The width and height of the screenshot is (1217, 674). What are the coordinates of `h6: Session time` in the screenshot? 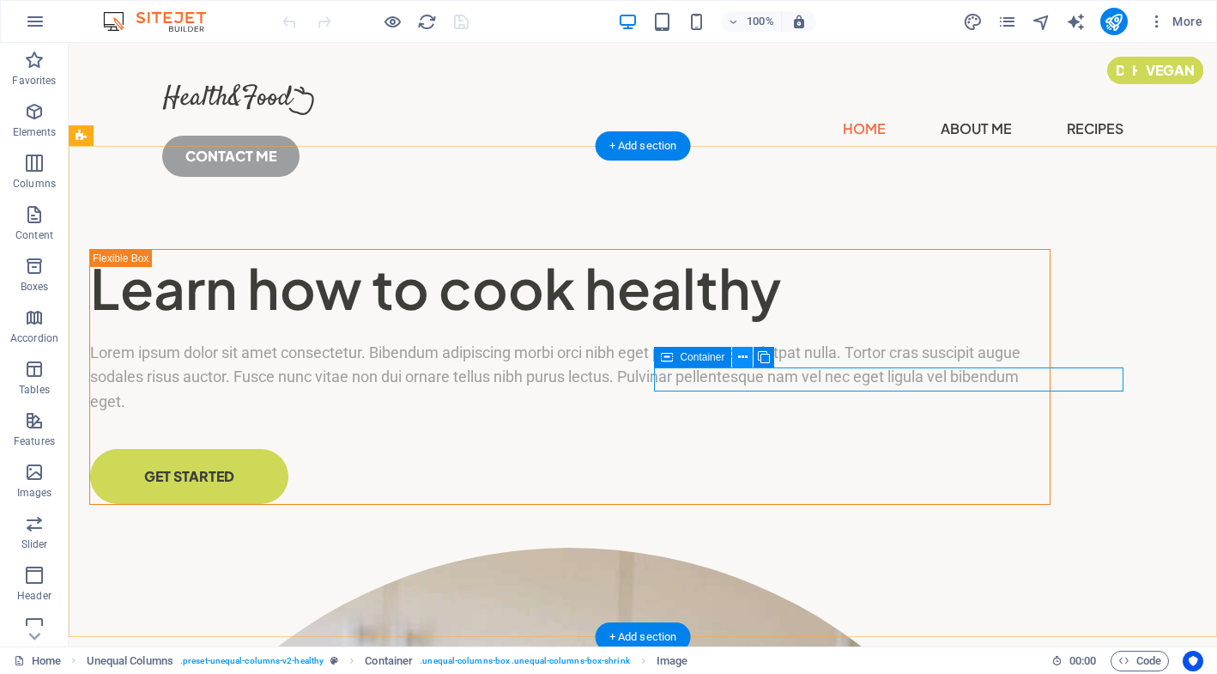 It's located at (1073, 661).